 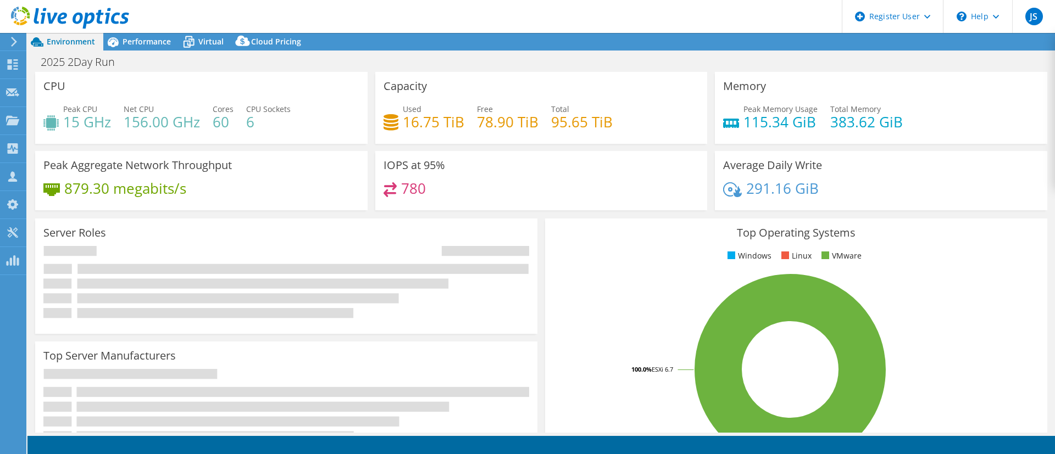 What do you see at coordinates (796, 233) in the screenshot?
I see `h3: Top Operating Systems` at bounding box center [796, 233].